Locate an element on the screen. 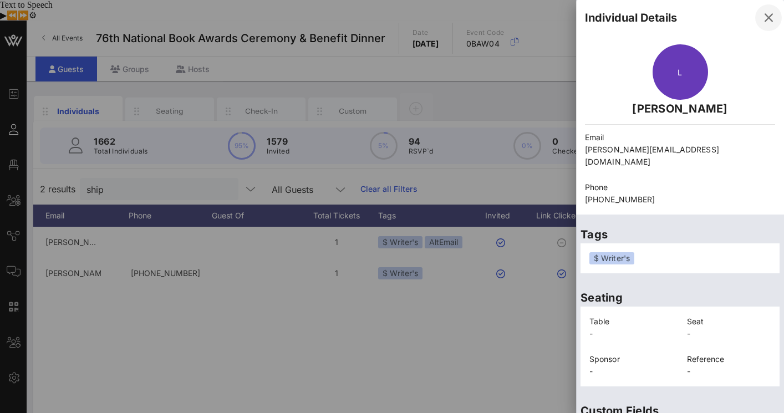 This screenshot has height=413, width=784. div: $ Writer's is located at coordinates (612, 258).